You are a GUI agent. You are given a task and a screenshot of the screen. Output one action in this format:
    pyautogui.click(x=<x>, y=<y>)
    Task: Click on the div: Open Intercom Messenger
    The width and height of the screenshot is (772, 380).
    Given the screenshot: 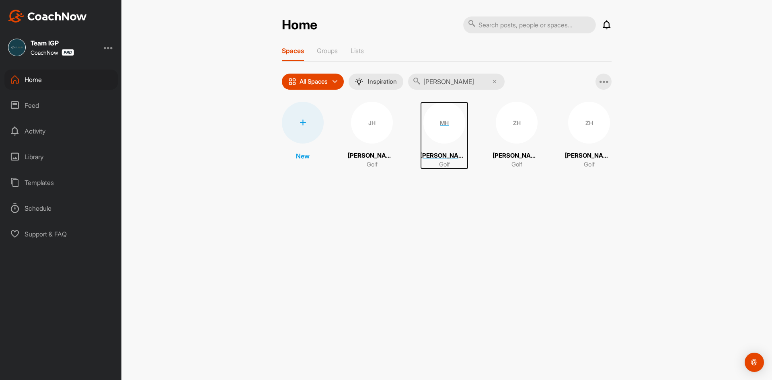 What is the action you would take?
    pyautogui.click(x=755, y=362)
    